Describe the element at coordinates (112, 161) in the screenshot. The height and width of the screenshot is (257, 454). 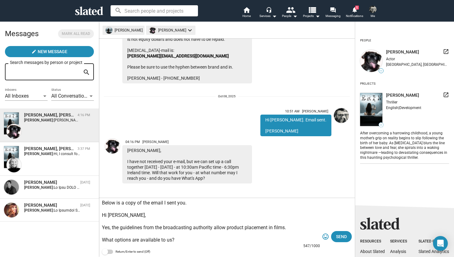
I see `a: Sharon Bruneau` at that location.